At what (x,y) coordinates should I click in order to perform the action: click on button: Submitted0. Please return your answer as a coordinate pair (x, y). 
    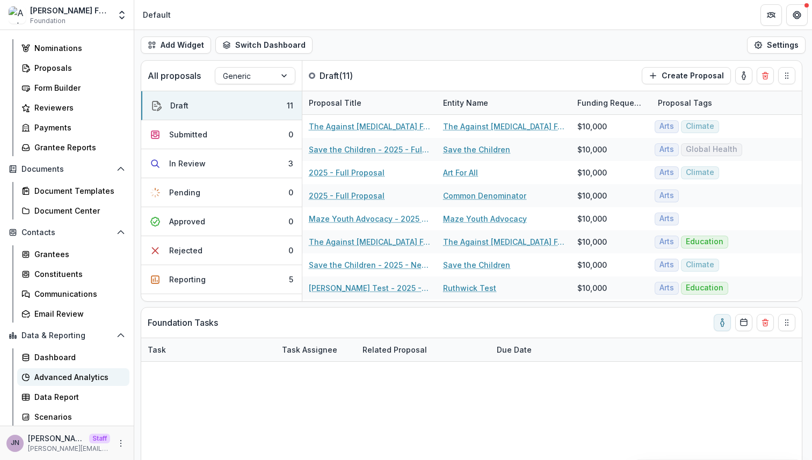
    Looking at the image, I should click on (221, 135).